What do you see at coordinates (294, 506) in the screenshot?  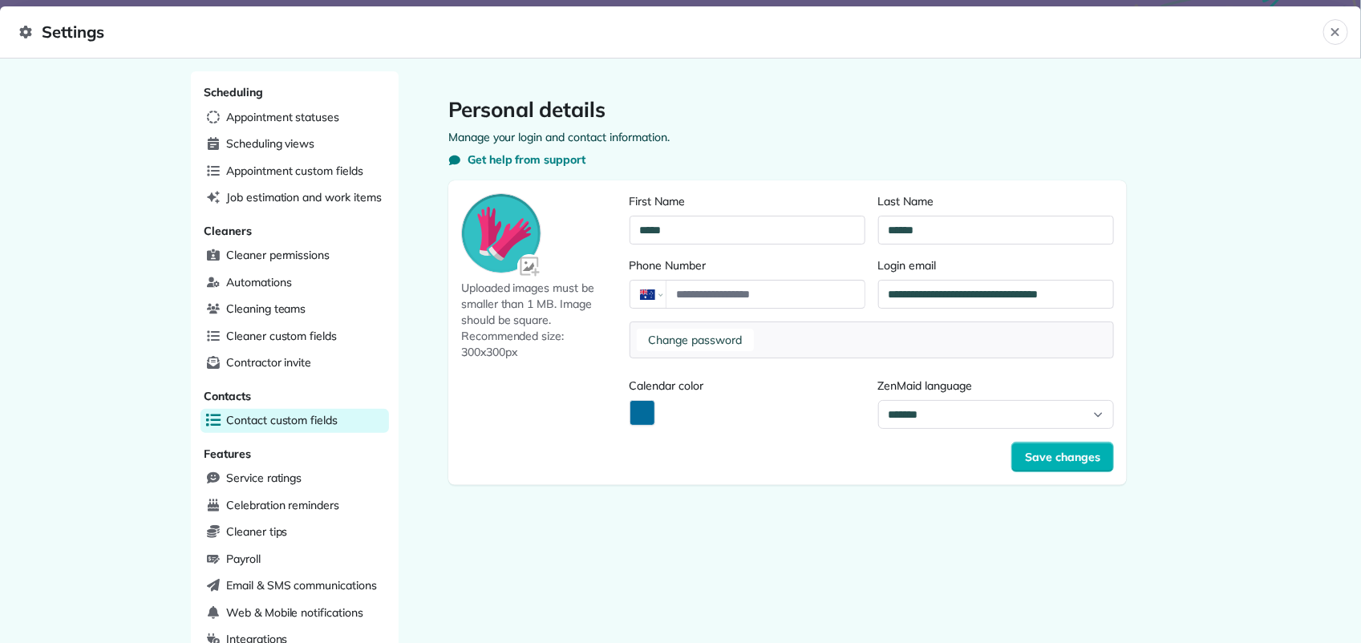 I see `a: Celebration reminders` at bounding box center [294, 506].